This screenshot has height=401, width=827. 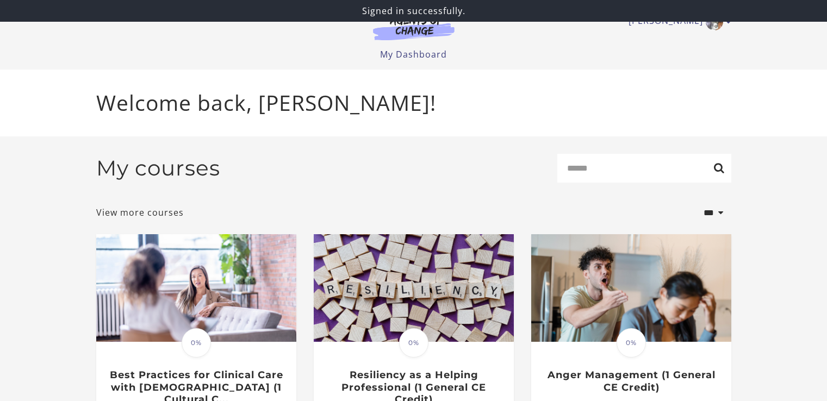 What do you see at coordinates (677, 22) in the screenshot?
I see `a: Toggle menu` at bounding box center [677, 22].